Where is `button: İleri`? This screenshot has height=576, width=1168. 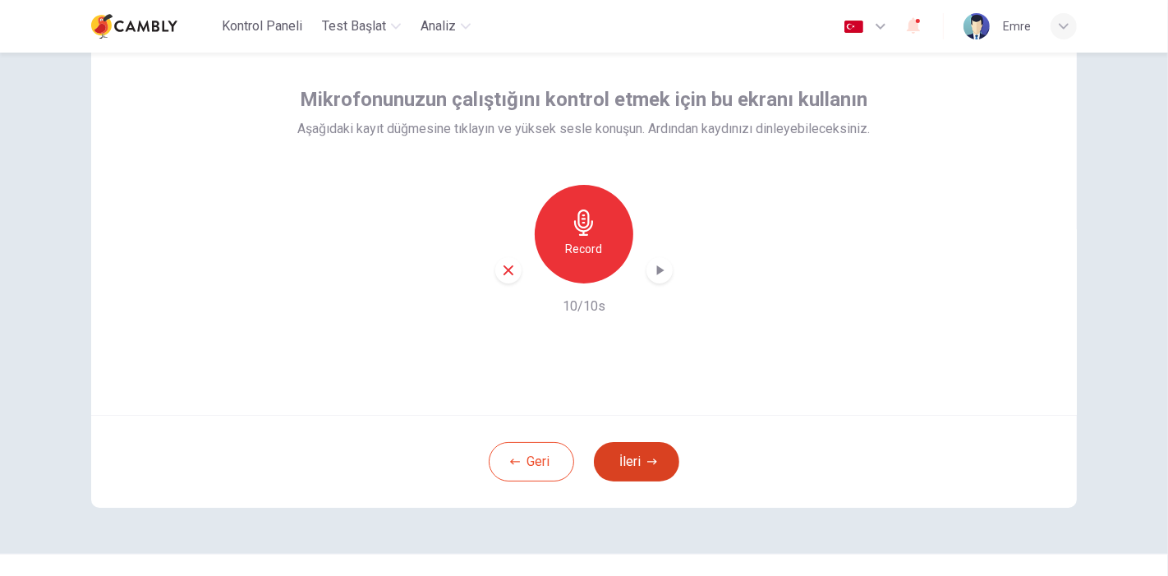 button: İleri is located at coordinates (637, 462).